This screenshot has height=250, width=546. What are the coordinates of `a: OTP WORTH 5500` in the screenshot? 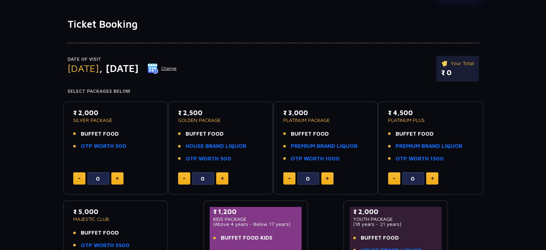 It's located at (105, 245).